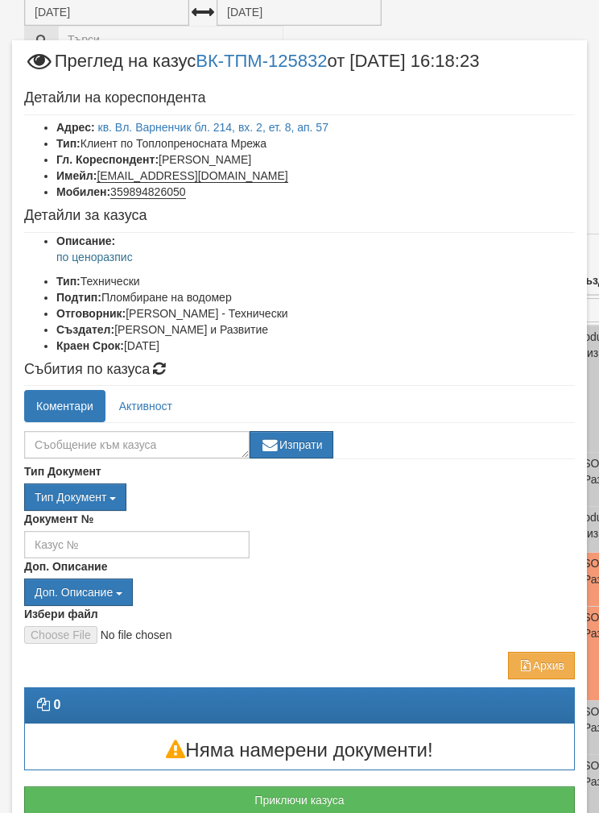  I want to click on li: Технически, so click(316, 281).